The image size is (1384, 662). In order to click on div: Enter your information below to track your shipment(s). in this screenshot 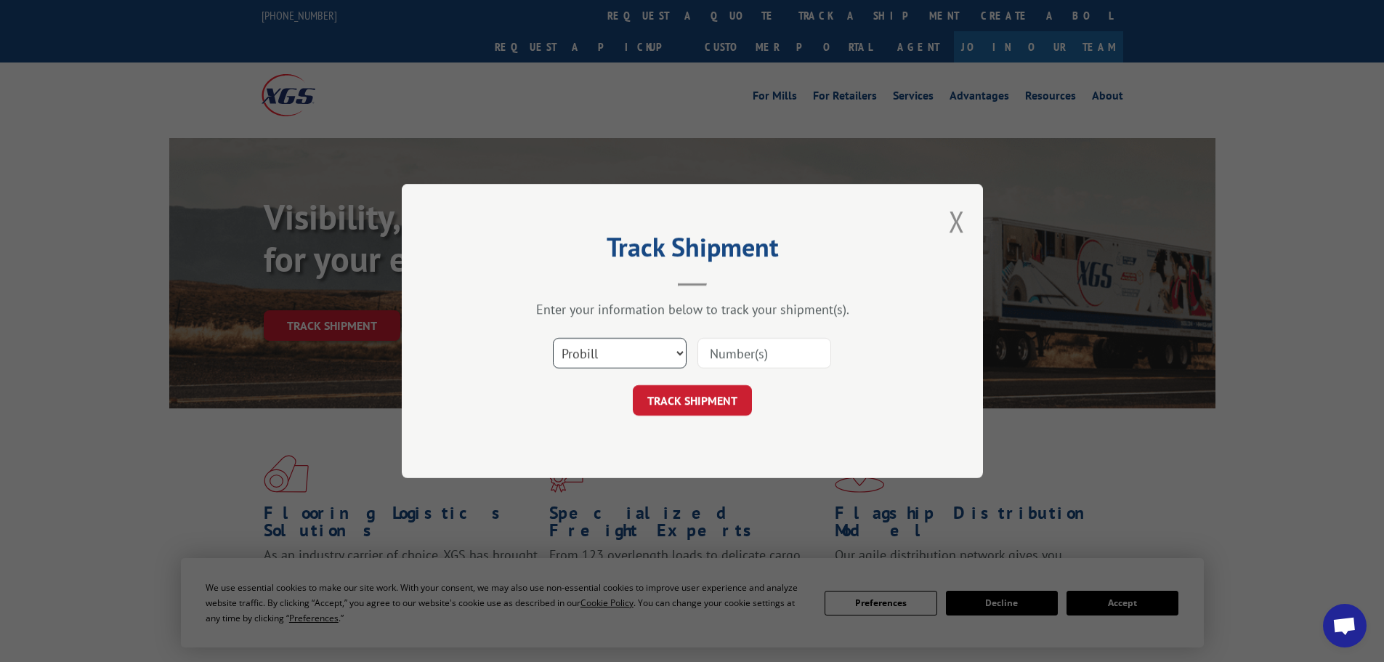, I will do `click(693, 309)`.